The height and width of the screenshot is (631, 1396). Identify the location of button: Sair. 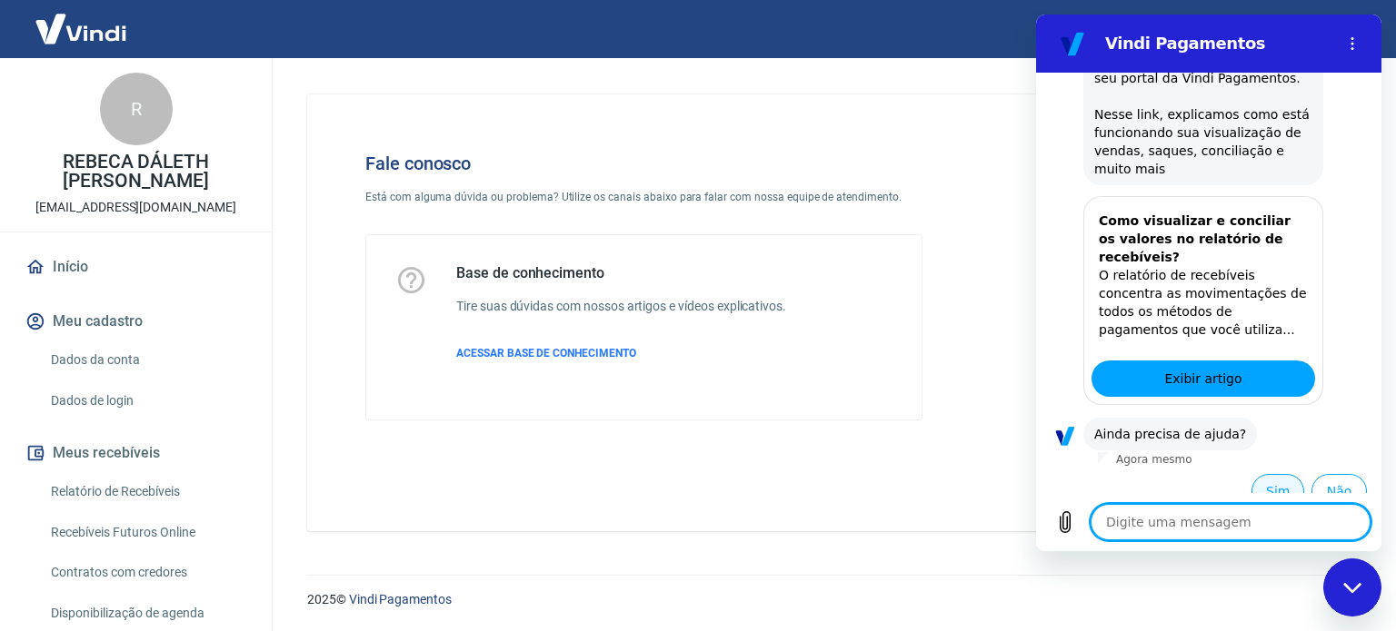
(1341, 29).